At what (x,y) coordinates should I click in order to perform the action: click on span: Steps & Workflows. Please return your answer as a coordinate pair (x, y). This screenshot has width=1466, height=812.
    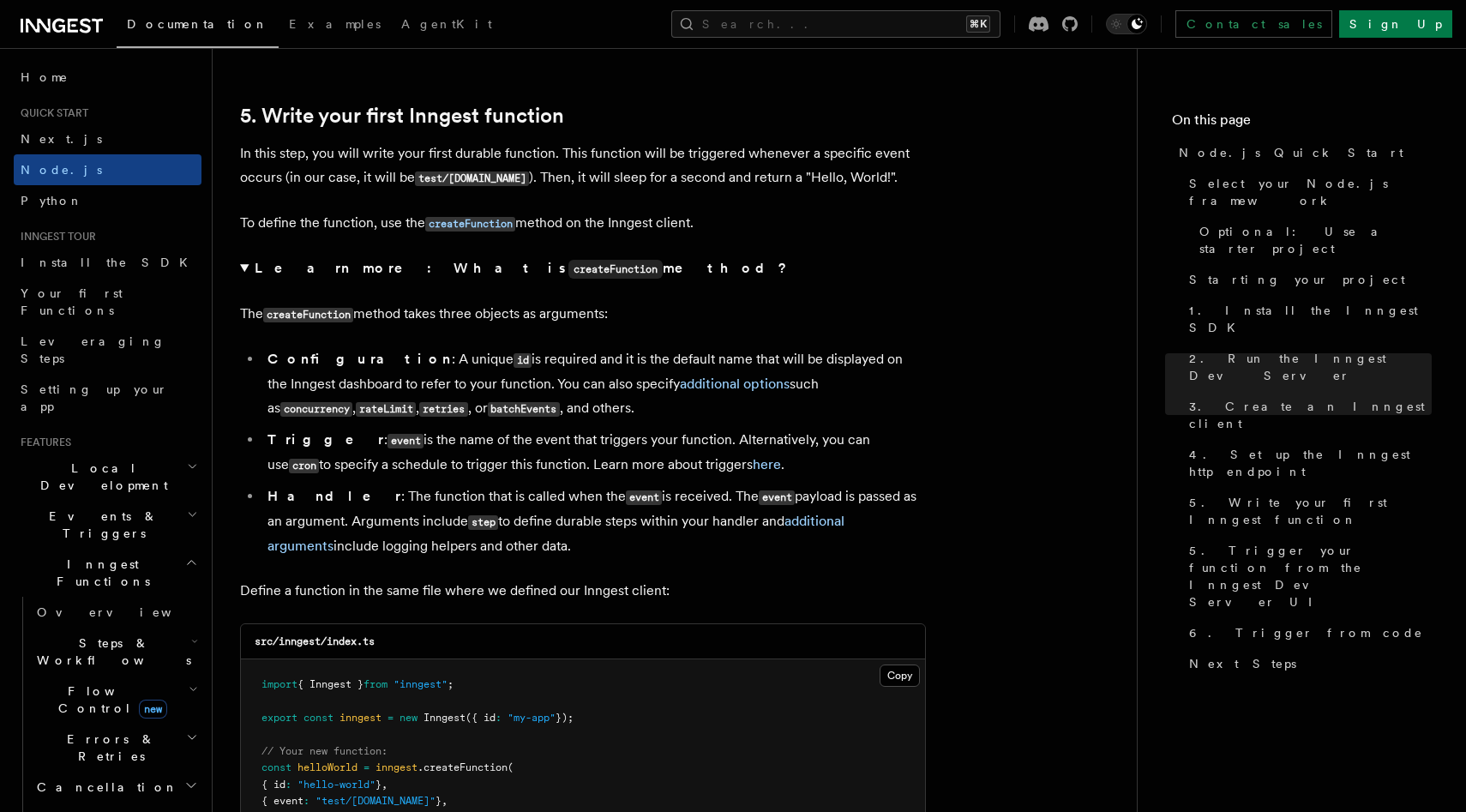
    Looking at the image, I should click on (111, 652).